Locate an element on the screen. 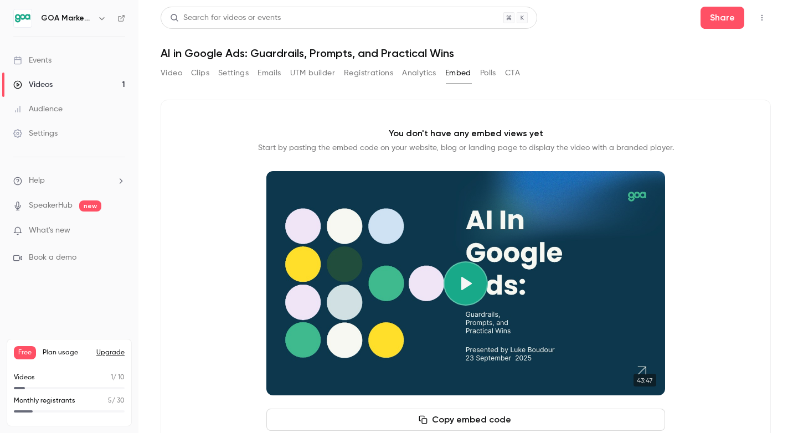 Image resolution: width=793 pixels, height=433 pixels. button: Settings is located at coordinates (233, 73).